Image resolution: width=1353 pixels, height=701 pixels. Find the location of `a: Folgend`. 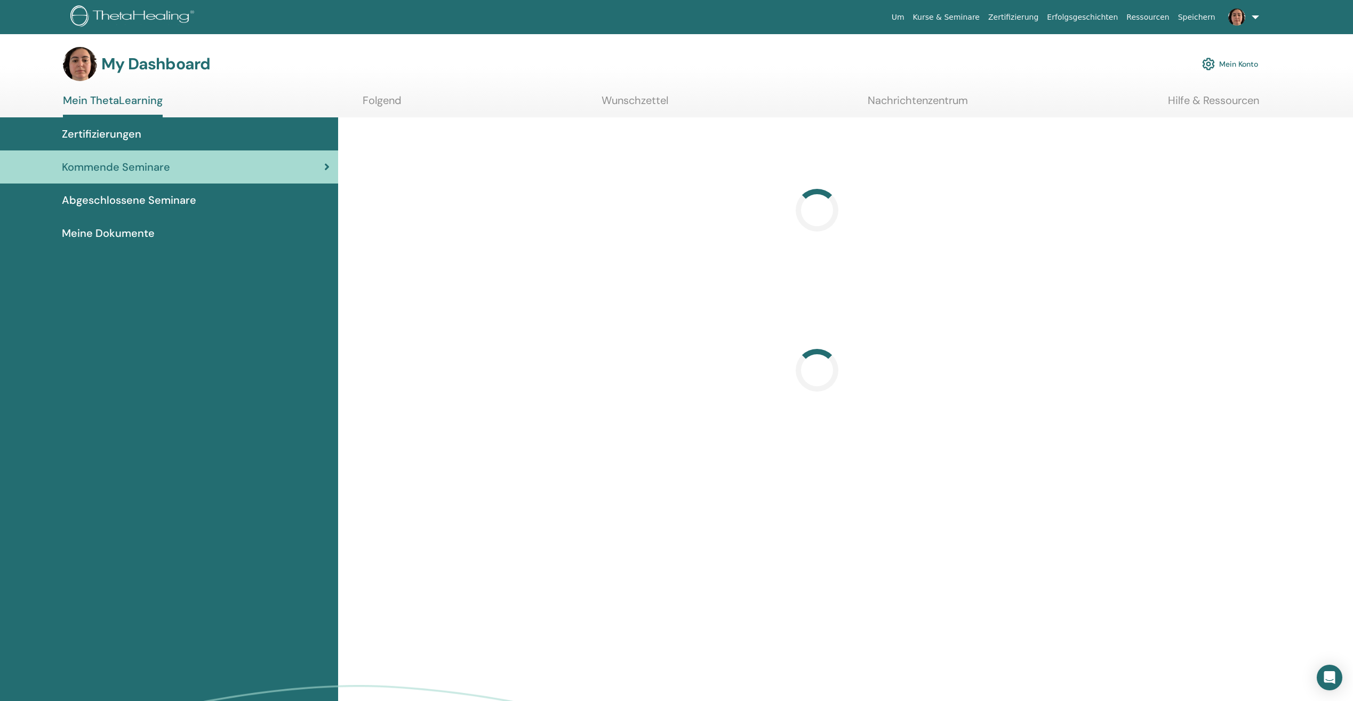

a: Folgend is located at coordinates (382, 104).